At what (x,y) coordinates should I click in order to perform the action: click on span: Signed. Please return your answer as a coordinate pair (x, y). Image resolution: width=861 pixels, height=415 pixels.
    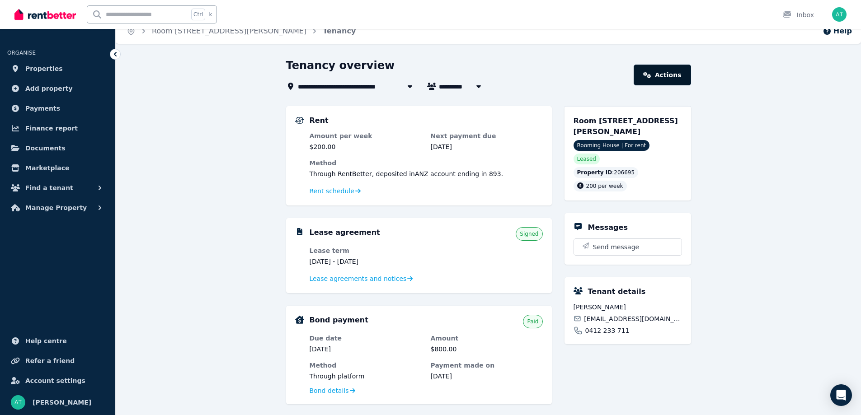
    Looking at the image, I should click on (529, 234).